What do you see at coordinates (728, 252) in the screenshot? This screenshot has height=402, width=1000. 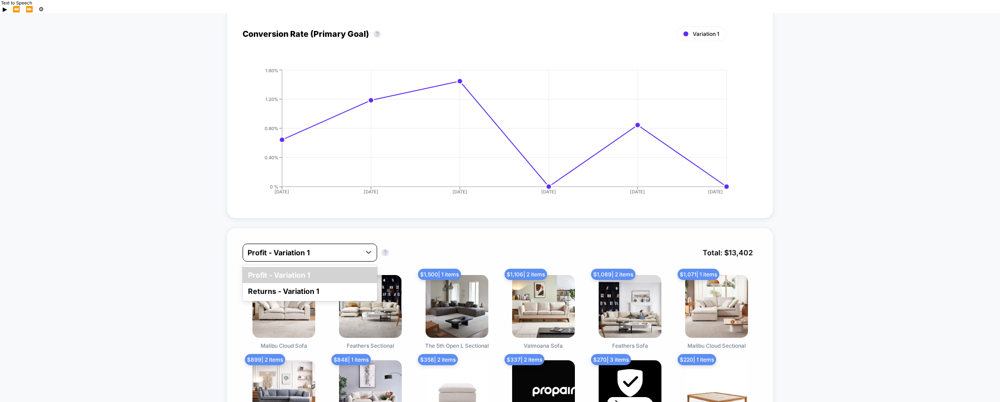 I see `span: Total: $ 13,402` at bounding box center [728, 252].